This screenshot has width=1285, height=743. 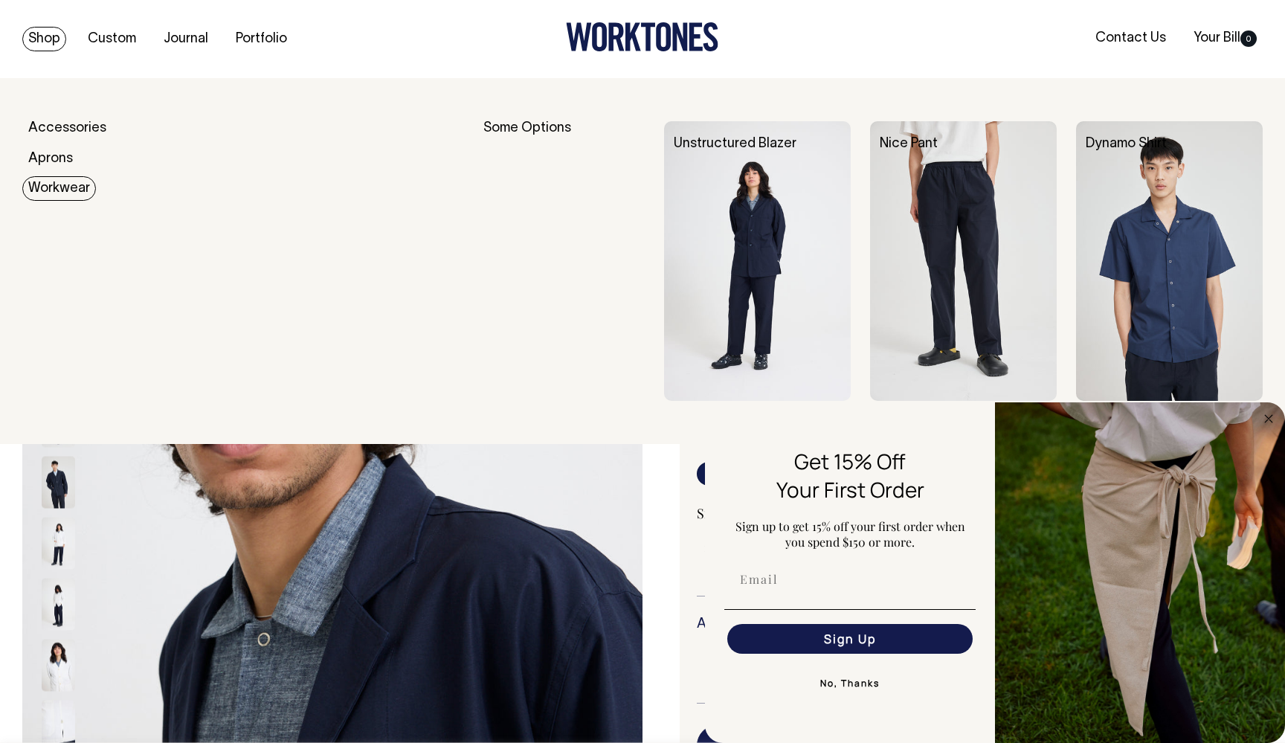 I want to click on a: Accessories, so click(x=67, y=128).